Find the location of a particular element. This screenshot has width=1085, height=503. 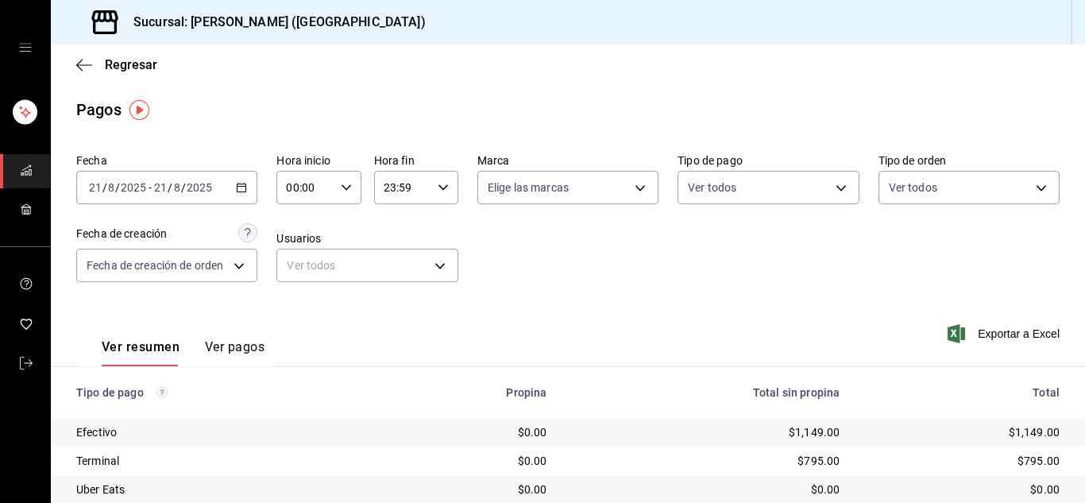

label: Hora fin is located at coordinates (416, 161).